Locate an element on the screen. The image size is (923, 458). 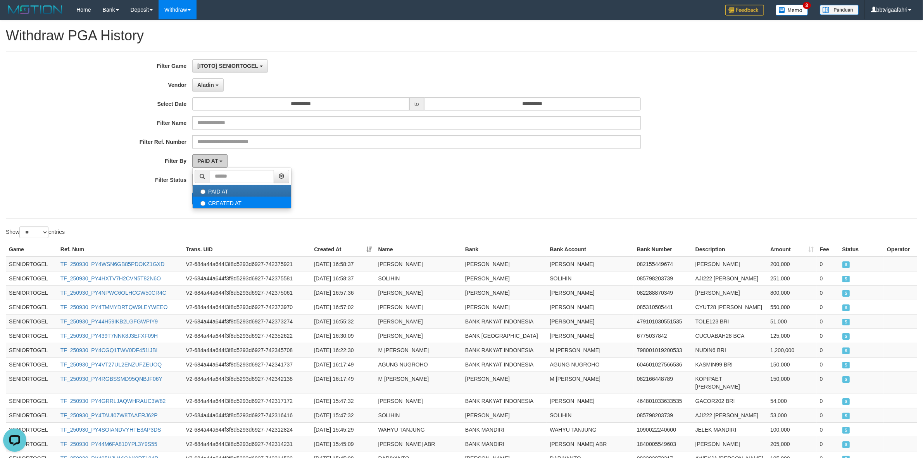
td: 082288870349 is located at coordinates (663, 292).